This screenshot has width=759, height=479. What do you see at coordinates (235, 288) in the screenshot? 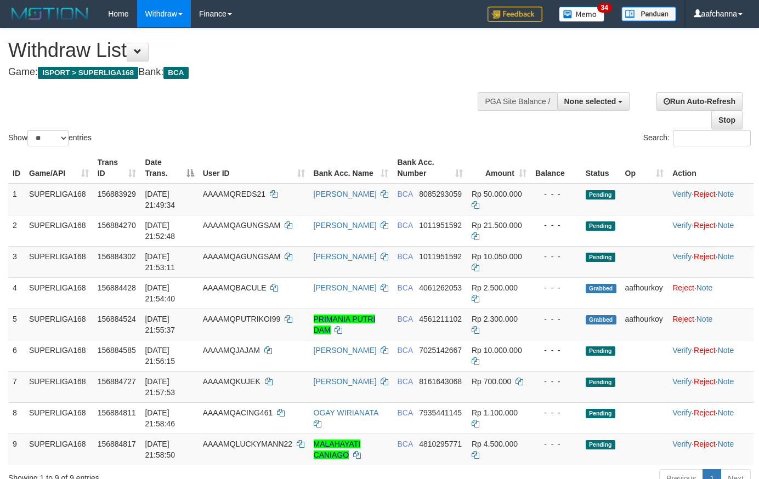
I see `span: AAAAMQBACULE` at bounding box center [235, 288].